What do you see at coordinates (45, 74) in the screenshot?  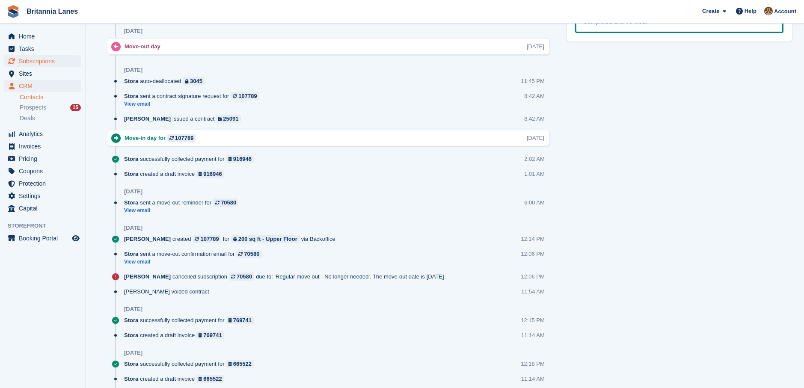 I see `span: Sites` at bounding box center [45, 74].